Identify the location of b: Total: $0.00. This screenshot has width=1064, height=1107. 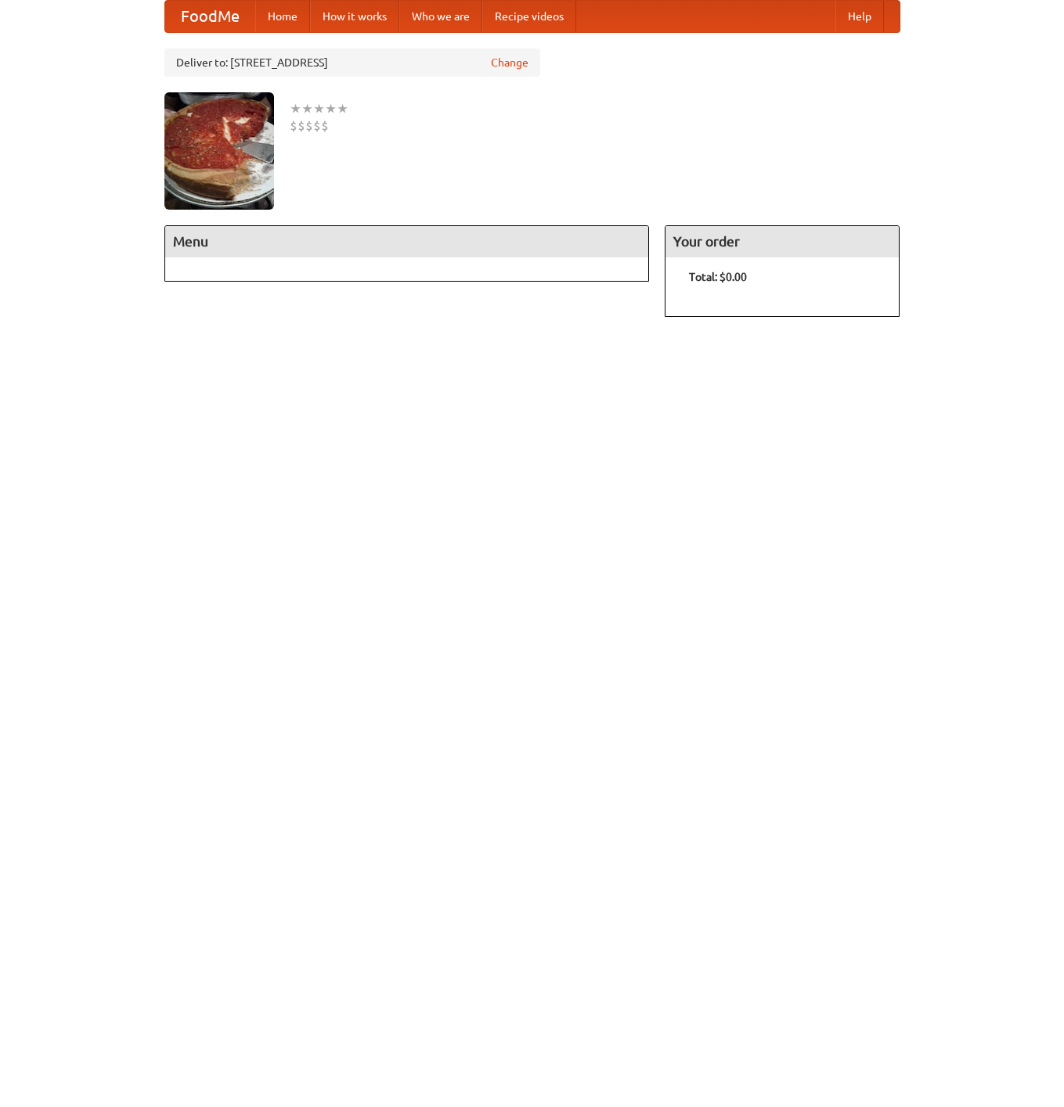
(718, 277).